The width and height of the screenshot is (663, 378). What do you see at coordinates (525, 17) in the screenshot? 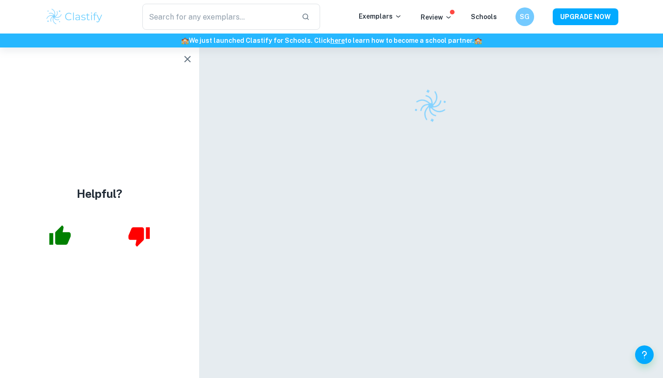
I see `h6: SG` at bounding box center [525, 17].